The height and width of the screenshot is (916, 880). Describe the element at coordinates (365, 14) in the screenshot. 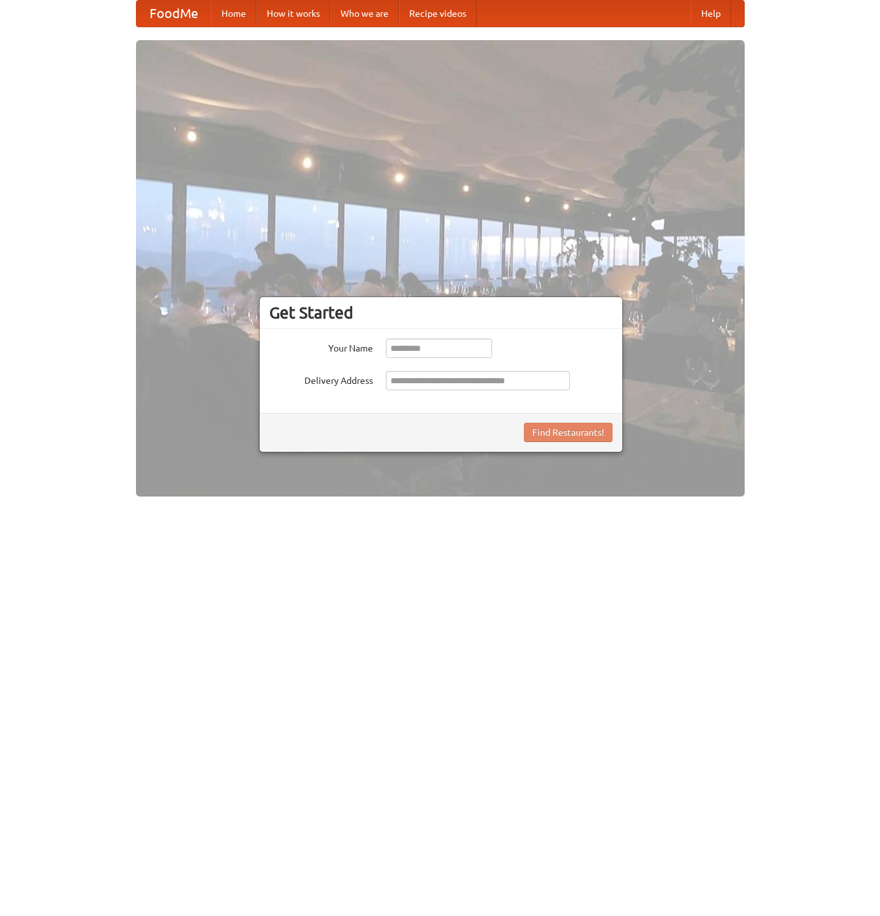

I see `a: Who we are` at that location.